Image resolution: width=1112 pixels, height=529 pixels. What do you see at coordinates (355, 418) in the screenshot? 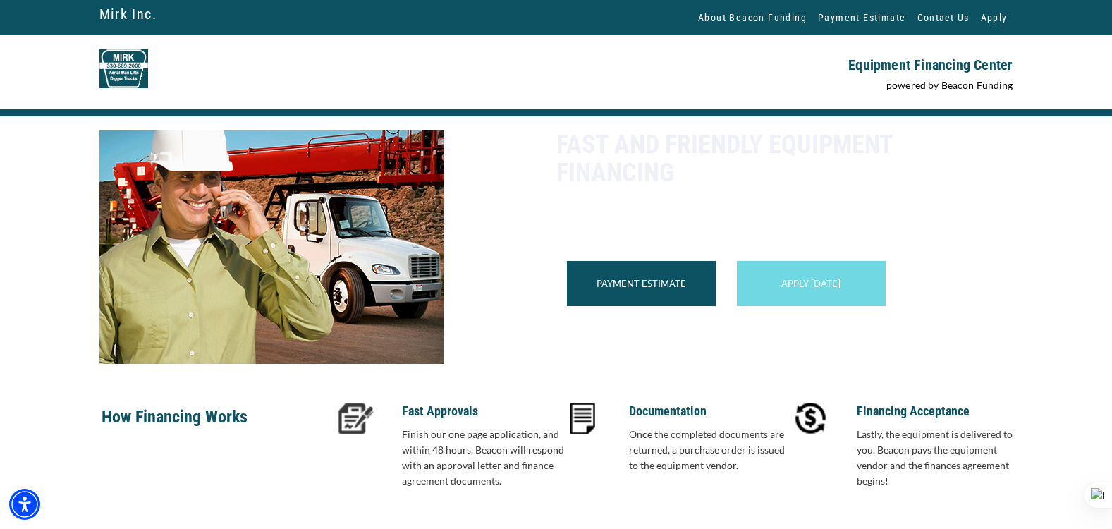
I see `img: approval-icon.PNG` at bounding box center [355, 418].